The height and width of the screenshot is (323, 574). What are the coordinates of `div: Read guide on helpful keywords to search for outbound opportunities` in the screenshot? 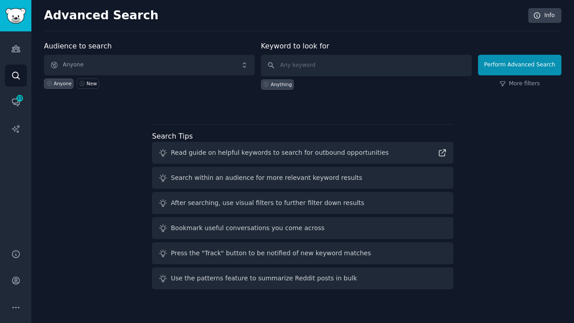 It's located at (280, 153).